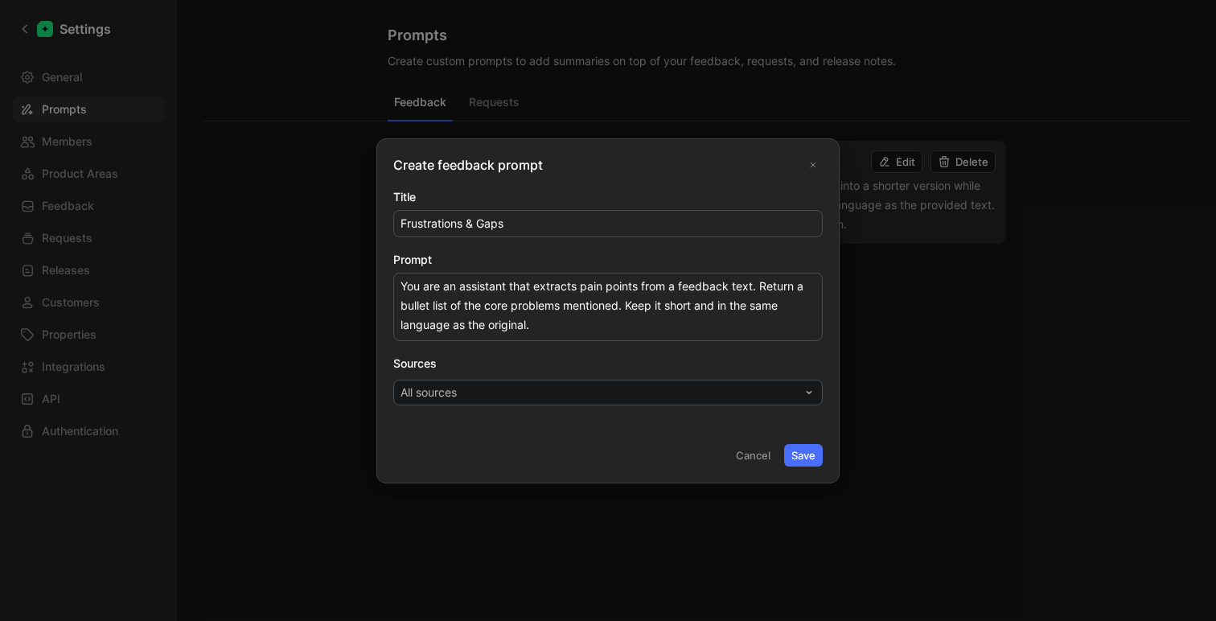 This screenshot has height=621, width=1216. I want to click on button: Save, so click(803, 455).